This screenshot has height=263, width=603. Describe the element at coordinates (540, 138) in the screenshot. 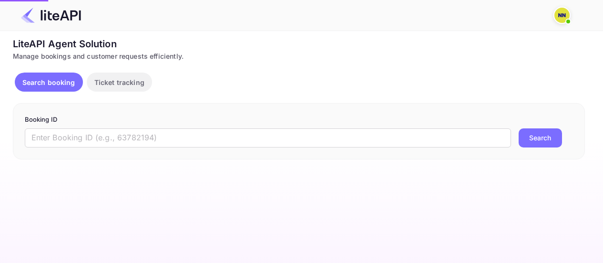

I see `button: Search` at that location.